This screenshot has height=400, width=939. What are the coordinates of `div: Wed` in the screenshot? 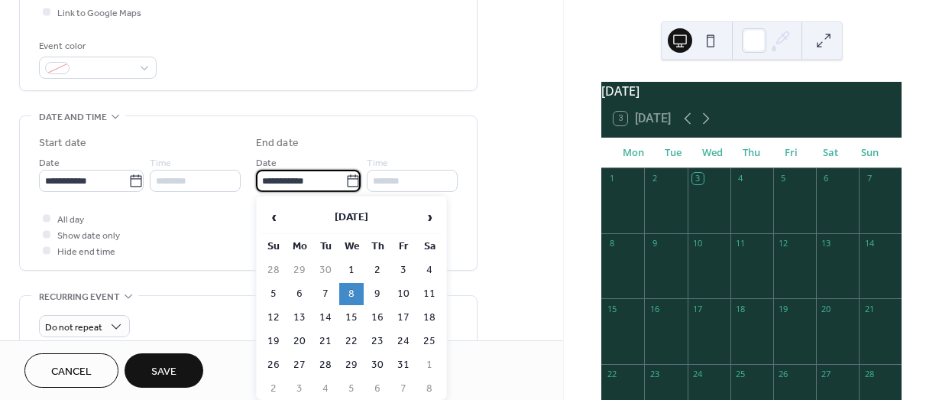 It's located at (712, 153).